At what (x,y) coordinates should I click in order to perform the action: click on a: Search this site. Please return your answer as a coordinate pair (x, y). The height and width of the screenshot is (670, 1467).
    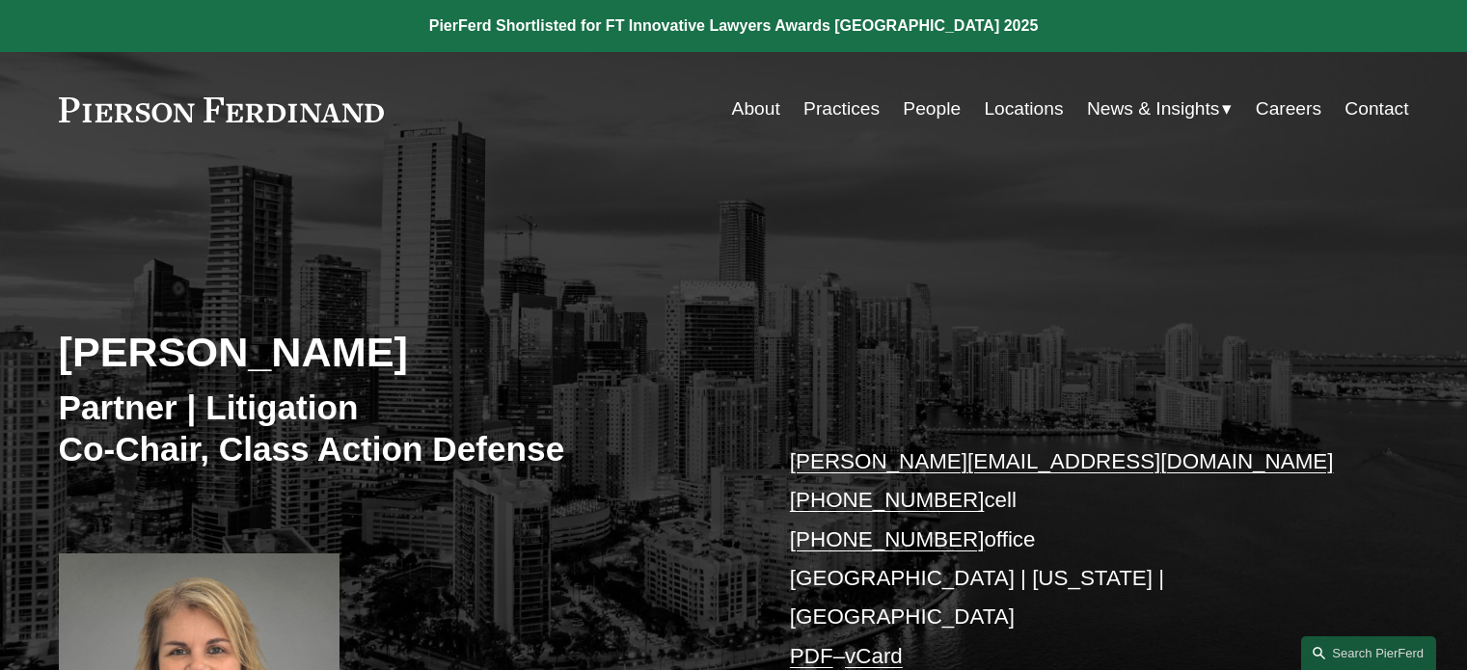
    Looking at the image, I should click on (1368, 653).